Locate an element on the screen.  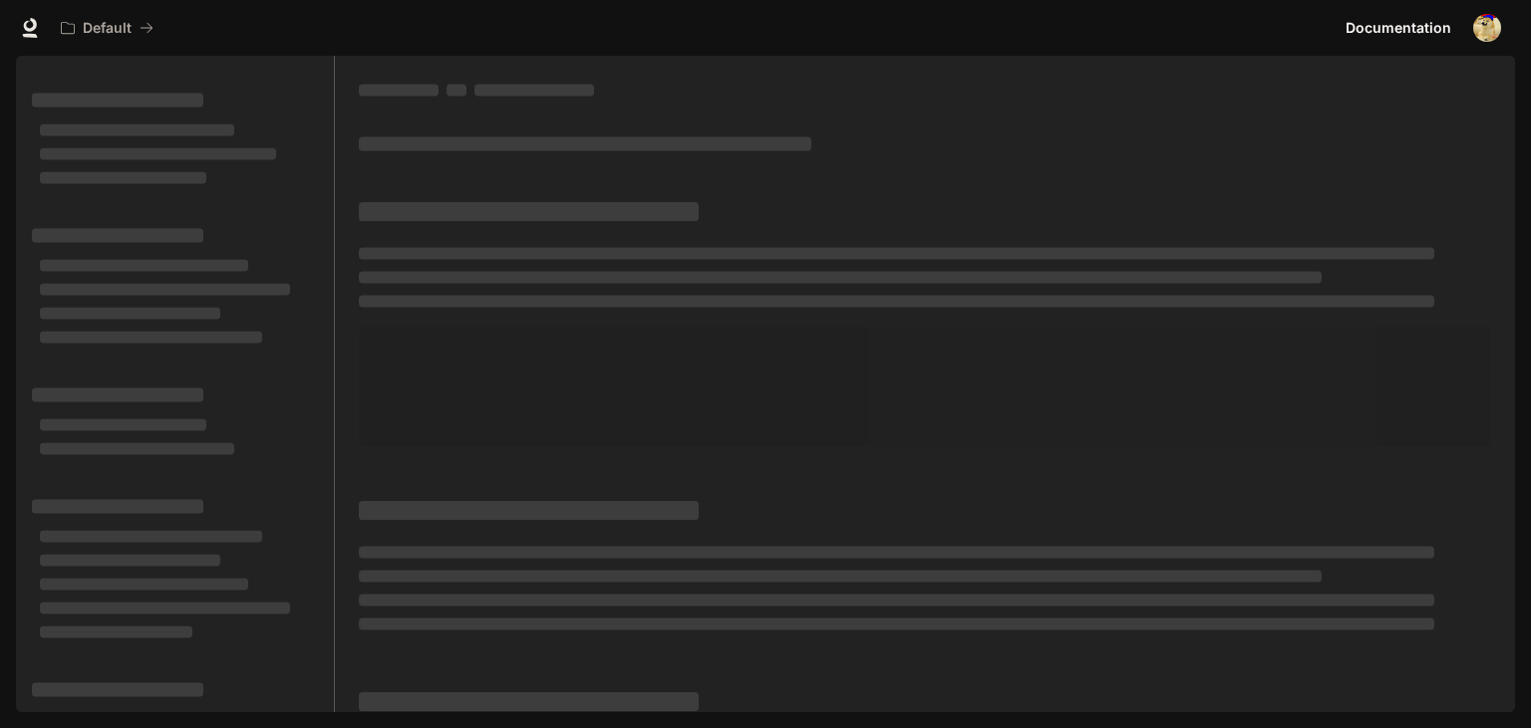
img: User avatar is located at coordinates (1487, 28).